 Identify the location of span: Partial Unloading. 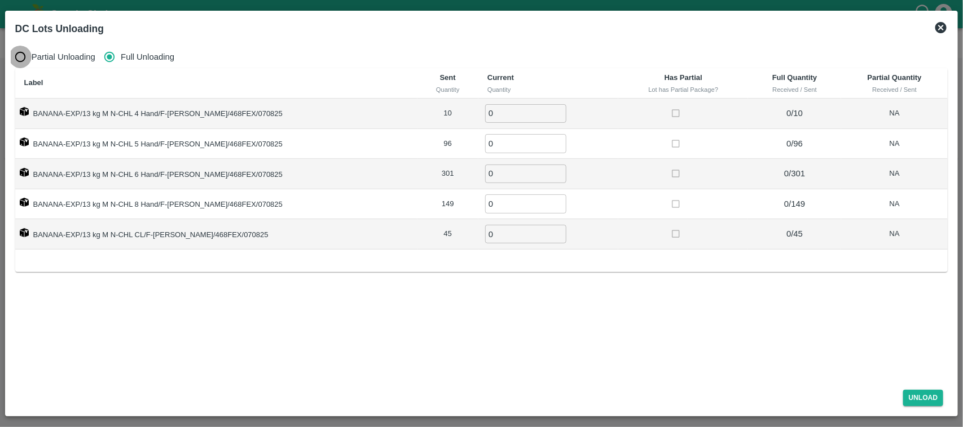
(63, 57).